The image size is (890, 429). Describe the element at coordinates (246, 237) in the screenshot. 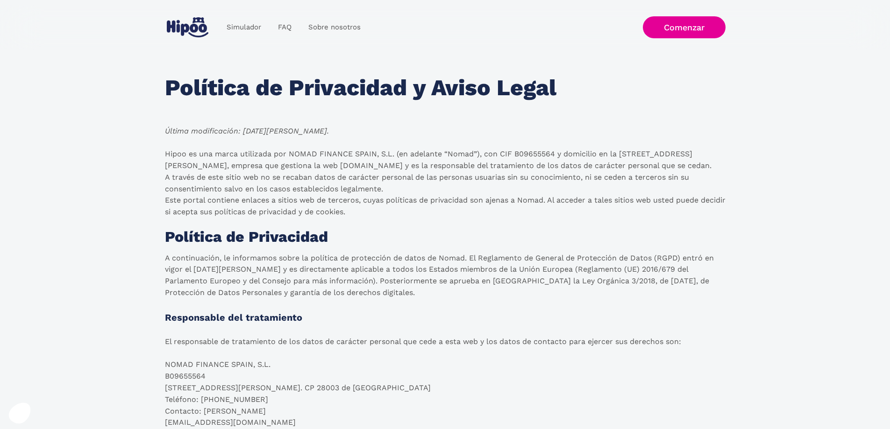

I see `h1: Política de Privacidad` at that location.